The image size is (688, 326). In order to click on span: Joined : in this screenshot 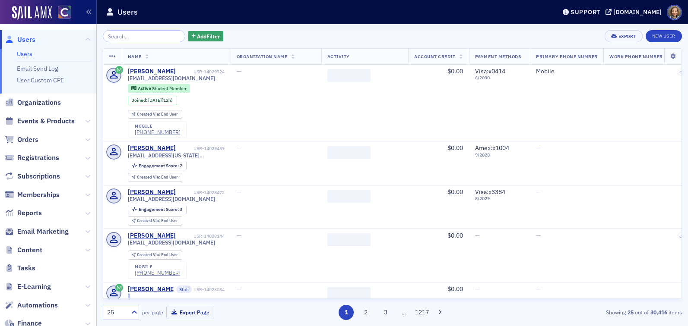, I will do `click(140, 100)`.